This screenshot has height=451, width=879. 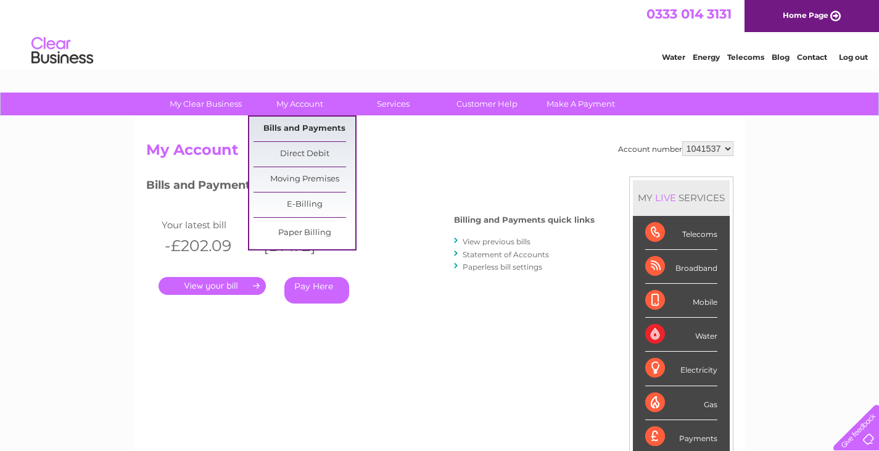 I want to click on div: Broadband, so click(x=681, y=266).